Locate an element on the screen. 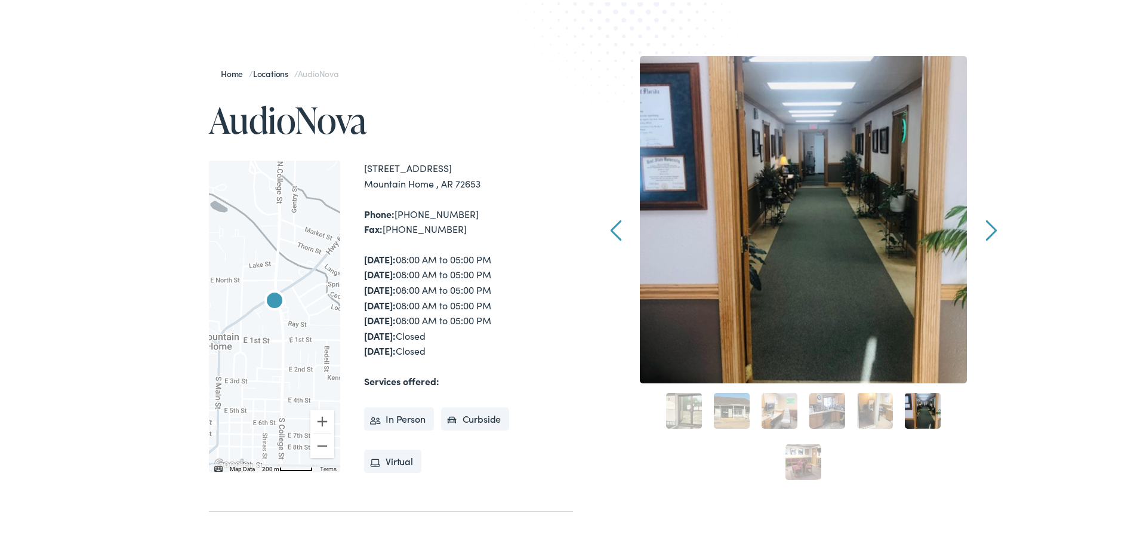 This screenshot has height=544, width=1137. a: Home is located at coordinates (235, 71).